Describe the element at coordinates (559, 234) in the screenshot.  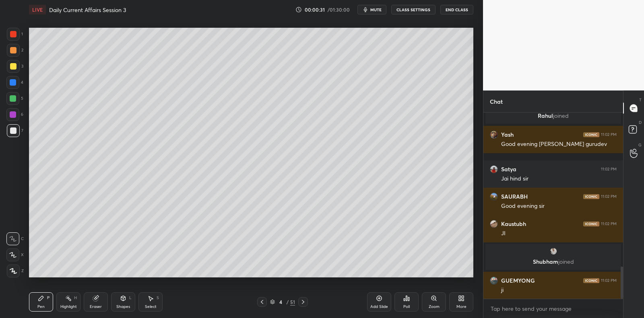
I see `div: JI` at that location.